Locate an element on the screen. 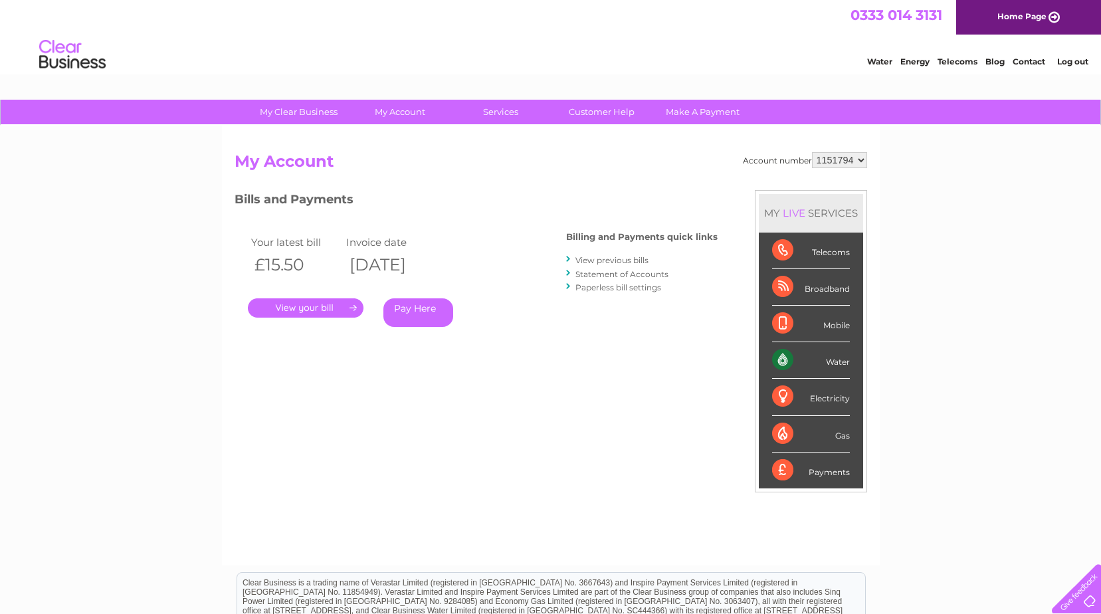 The width and height of the screenshot is (1101, 614). a: Services is located at coordinates (500, 112).